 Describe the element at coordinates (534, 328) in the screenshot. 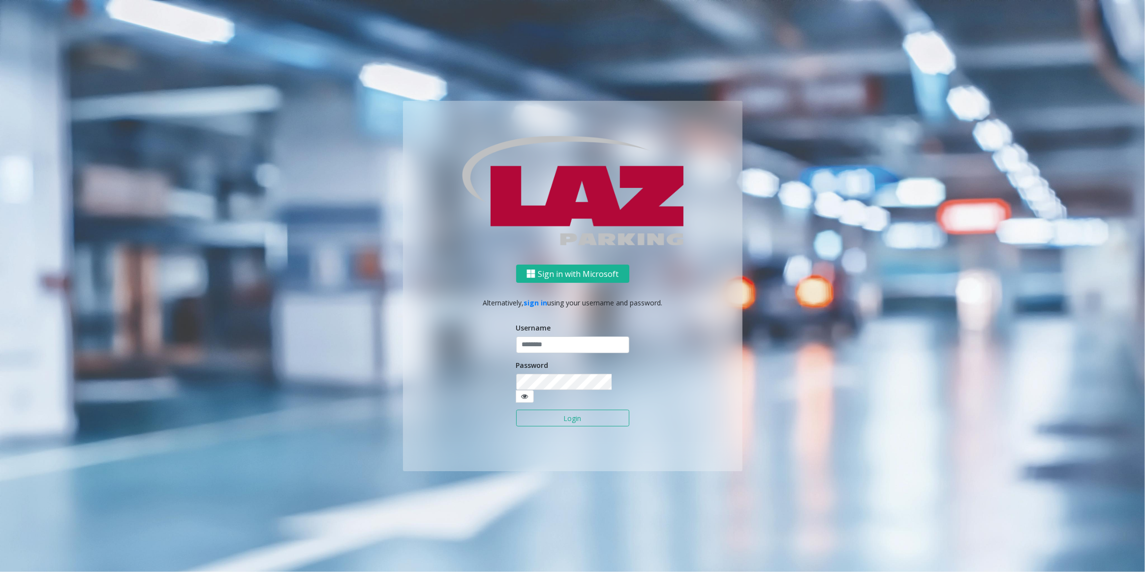

I see `label: Username` at that location.